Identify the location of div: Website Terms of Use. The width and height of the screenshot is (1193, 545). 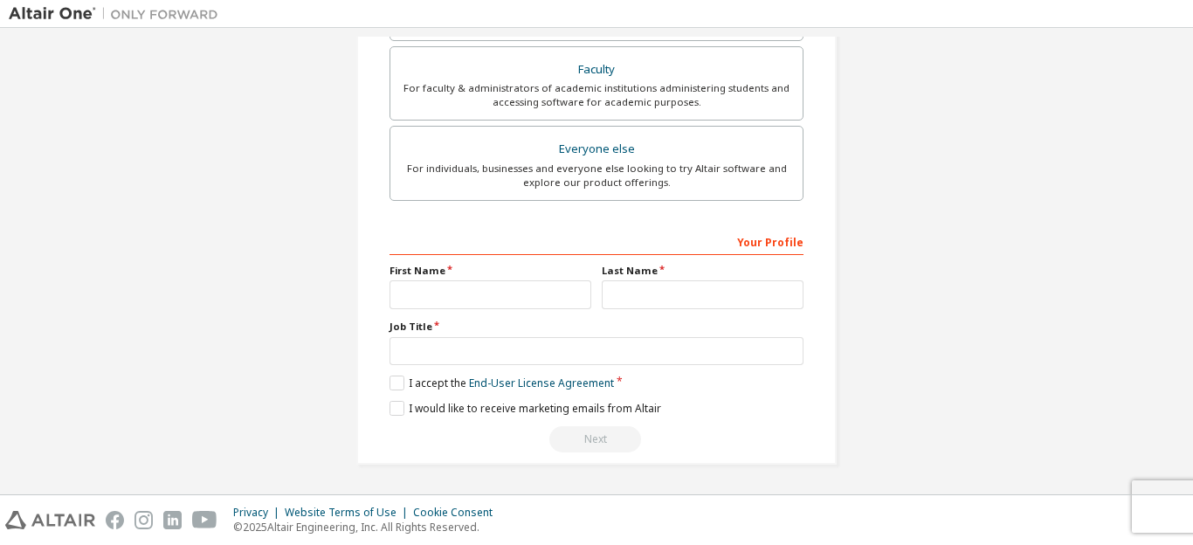
(349, 513).